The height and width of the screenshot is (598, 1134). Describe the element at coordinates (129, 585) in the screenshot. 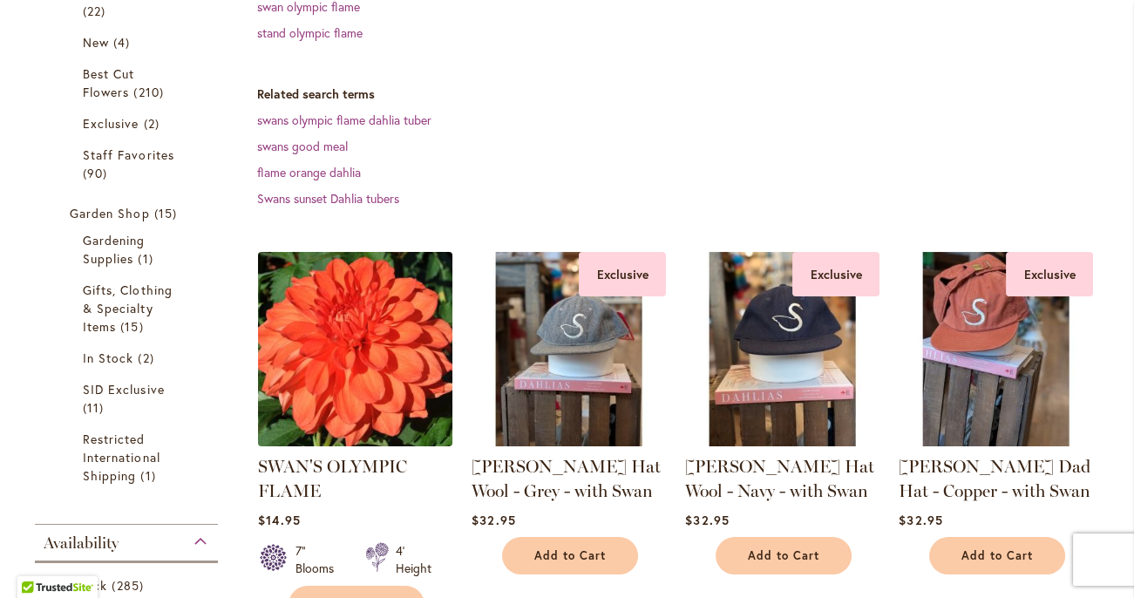

I see `span: 285` at that location.